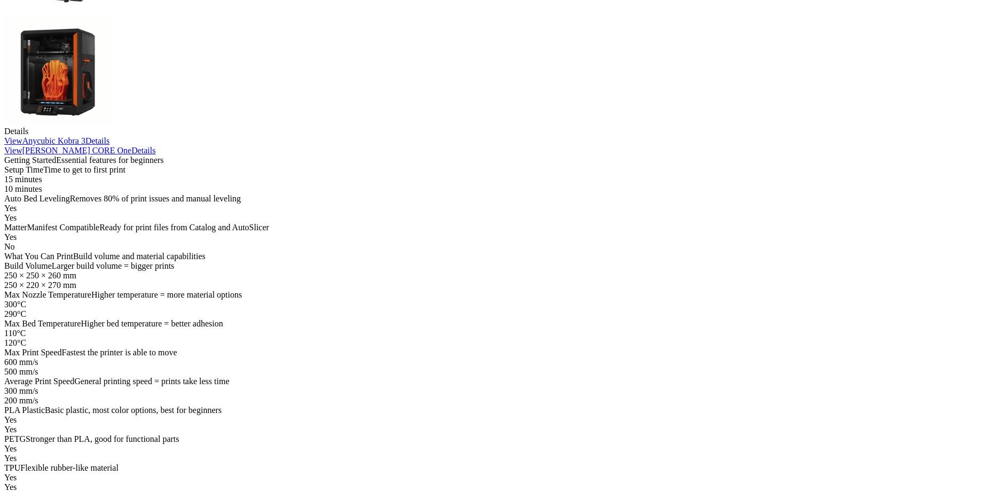 This screenshot has width=998, height=491. Describe the element at coordinates (15, 333) in the screenshot. I see `span: 110°C` at that location.